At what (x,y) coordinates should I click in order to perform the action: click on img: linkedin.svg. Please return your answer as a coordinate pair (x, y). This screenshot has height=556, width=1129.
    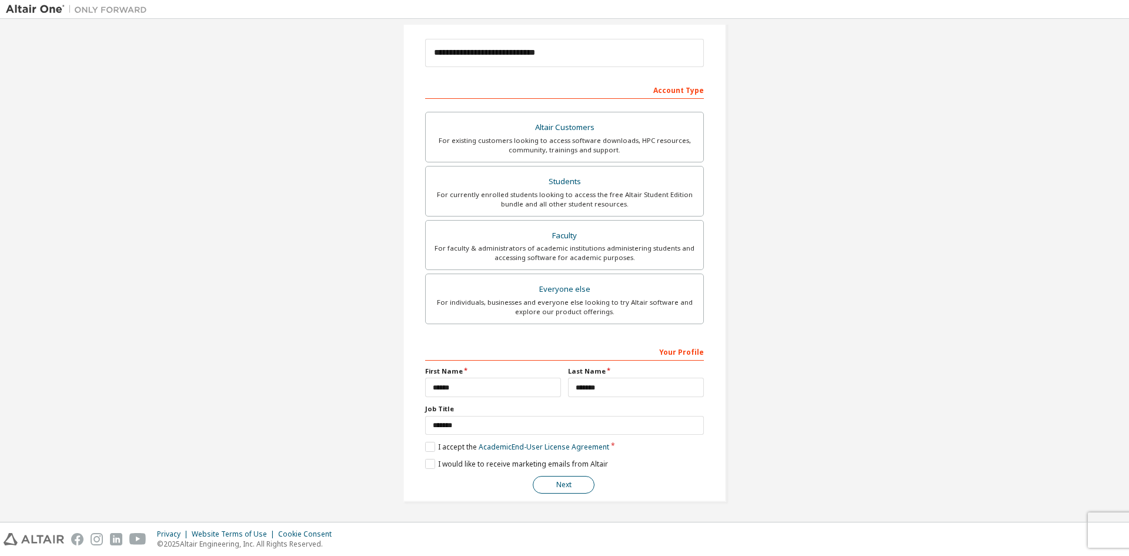
    Looking at the image, I should click on (116, 539).